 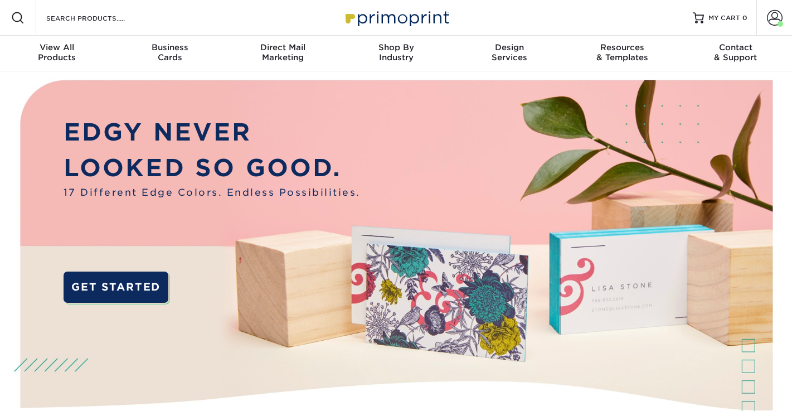 I want to click on a: Contact& Support, so click(x=735, y=54).